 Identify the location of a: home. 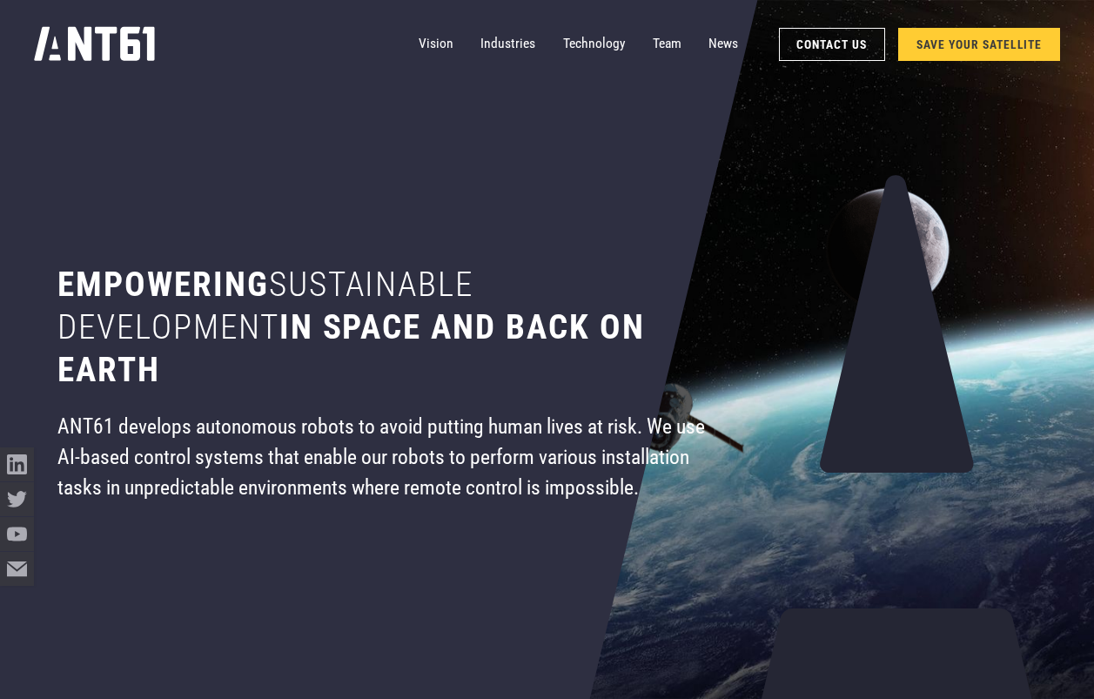
(94, 44).